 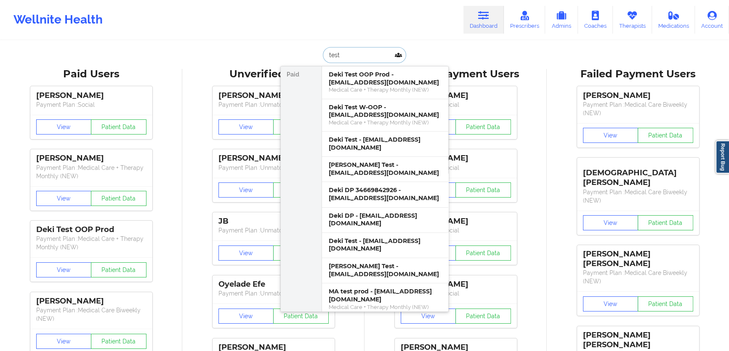 What do you see at coordinates (722, 157) in the screenshot?
I see `a: Report Bug` at bounding box center [722, 157].